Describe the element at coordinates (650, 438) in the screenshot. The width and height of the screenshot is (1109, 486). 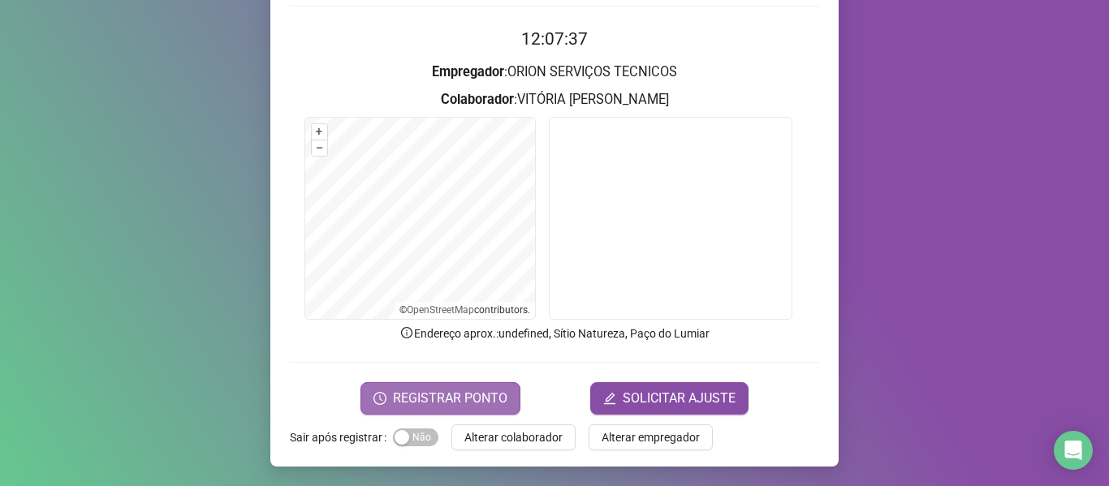
I see `button: Alterar empregador` at that location.